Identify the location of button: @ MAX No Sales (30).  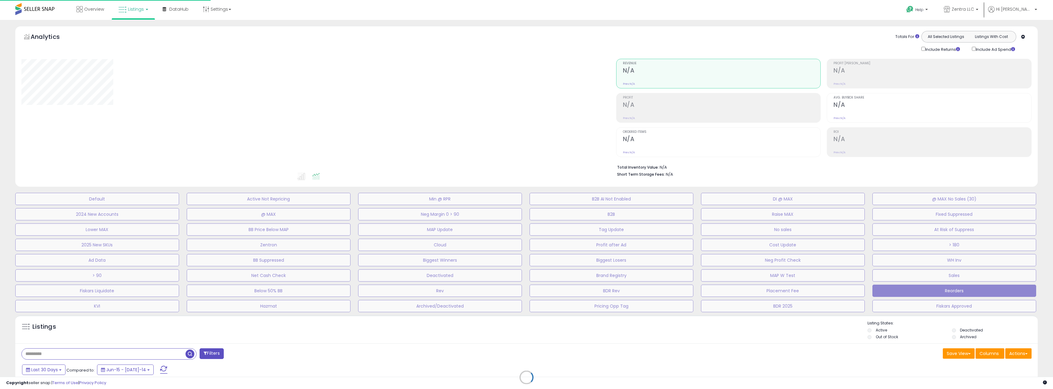
(954, 199).